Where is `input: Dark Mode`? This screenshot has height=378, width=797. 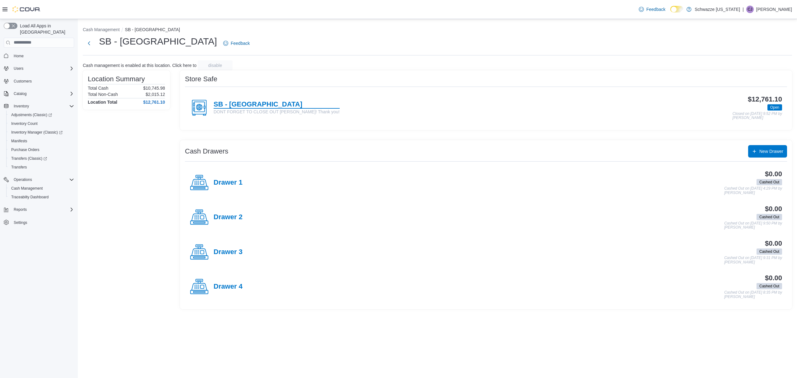
input: Dark Mode is located at coordinates (677, 9).